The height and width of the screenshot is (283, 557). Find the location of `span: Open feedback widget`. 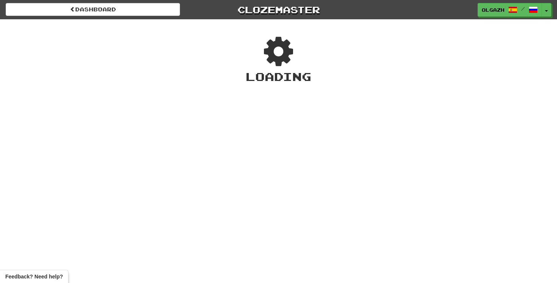

span: Open feedback widget is located at coordinates (34, 276).